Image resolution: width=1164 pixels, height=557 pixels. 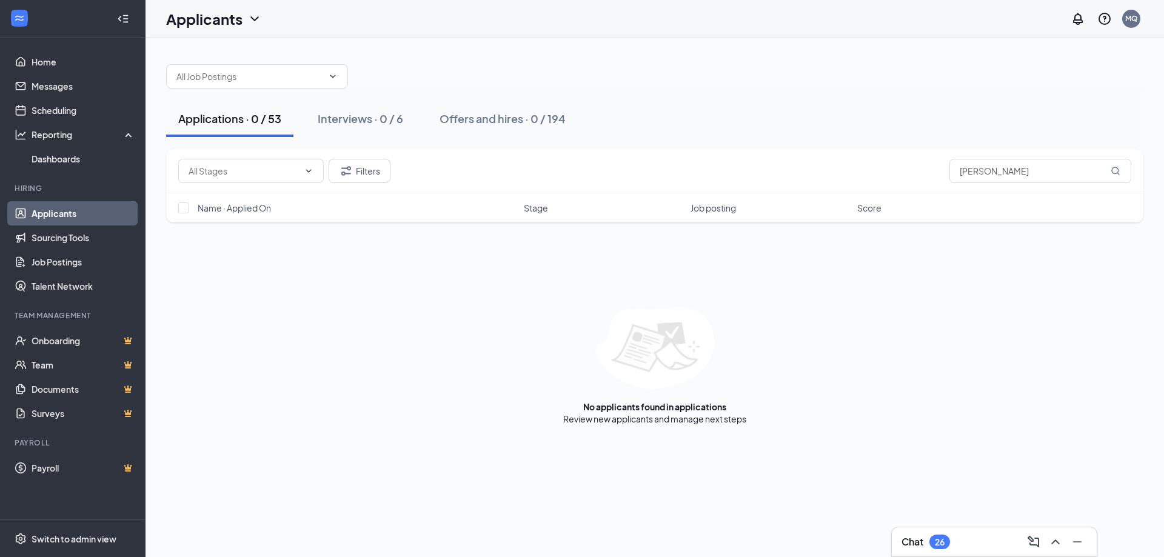 What do you see at coordinates (234, 208) in the screenshot?
I see `span: Name · Applied On` at bounding box center [234, 208].